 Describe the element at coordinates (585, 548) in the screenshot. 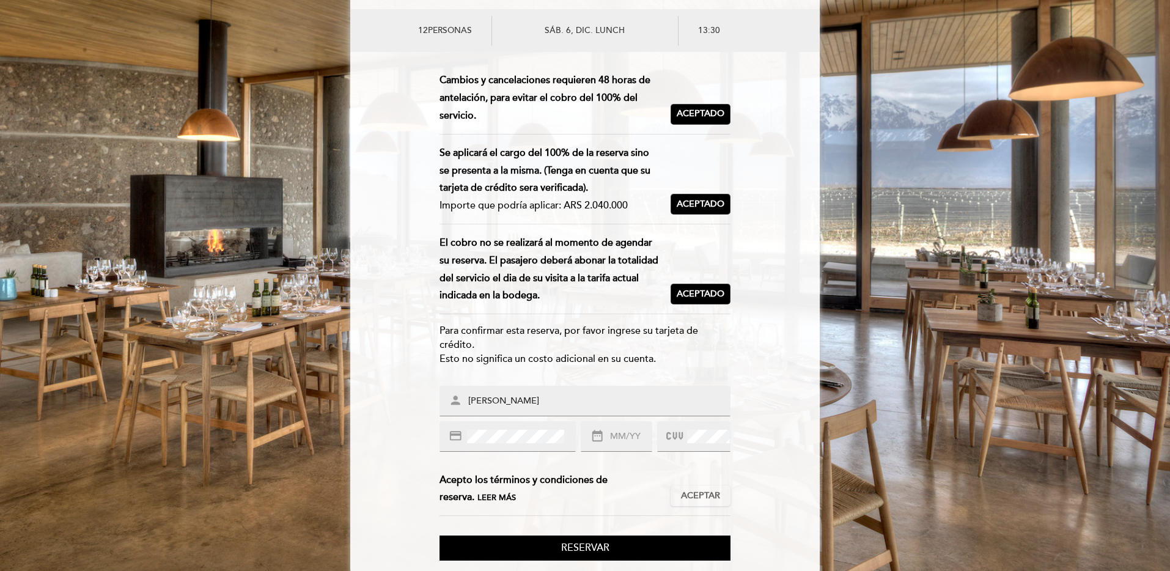

I see `button: Reservar` at that location.